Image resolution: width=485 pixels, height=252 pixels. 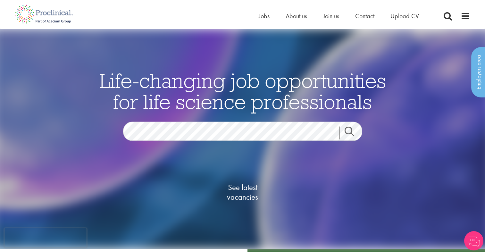 What do you see at coordinates (296, 16) in the screenshot?
I see `span: About us` at bounding box center [296, 16].